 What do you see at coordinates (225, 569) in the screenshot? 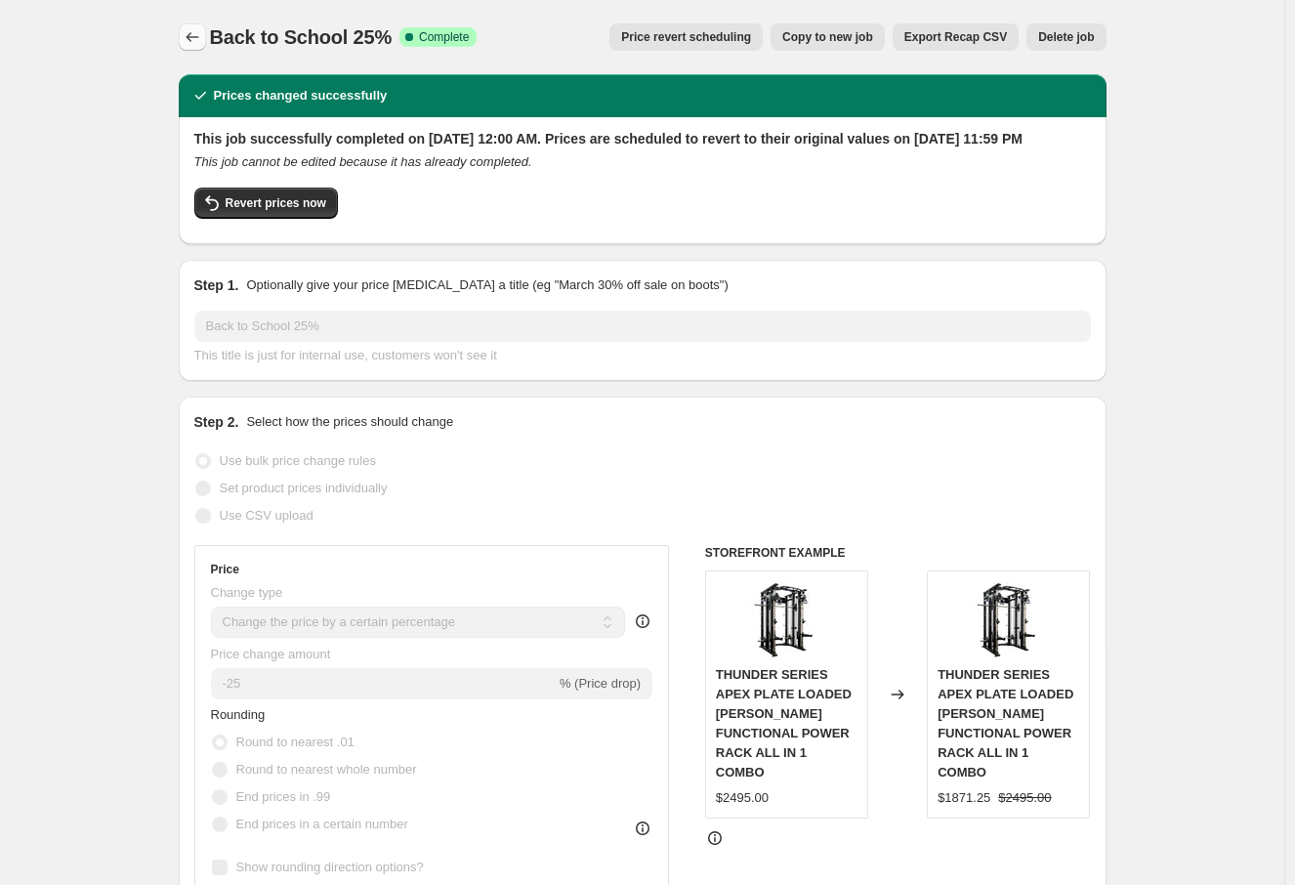
I see `h3: Price` at bounding box center [225, 569].